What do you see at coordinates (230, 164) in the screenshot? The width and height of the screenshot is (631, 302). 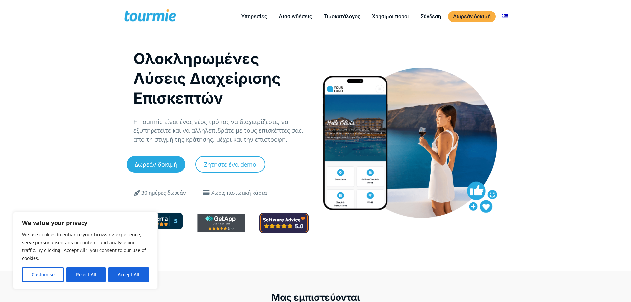 I see `a: Ζητήστε ένα demo` at bounding box center [230, 164].